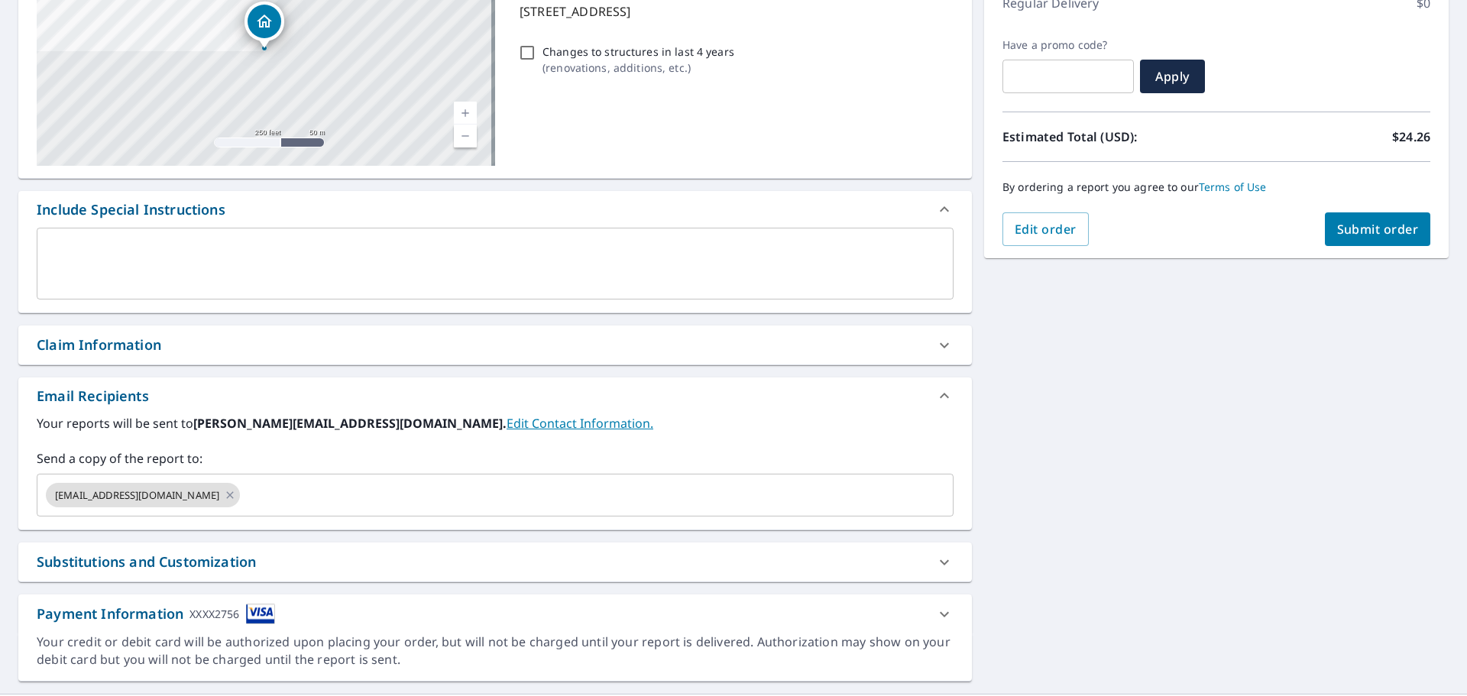 This screenshot has height=696, width=1467. I want to click on a: Terms of Use, so click(1232, 186).